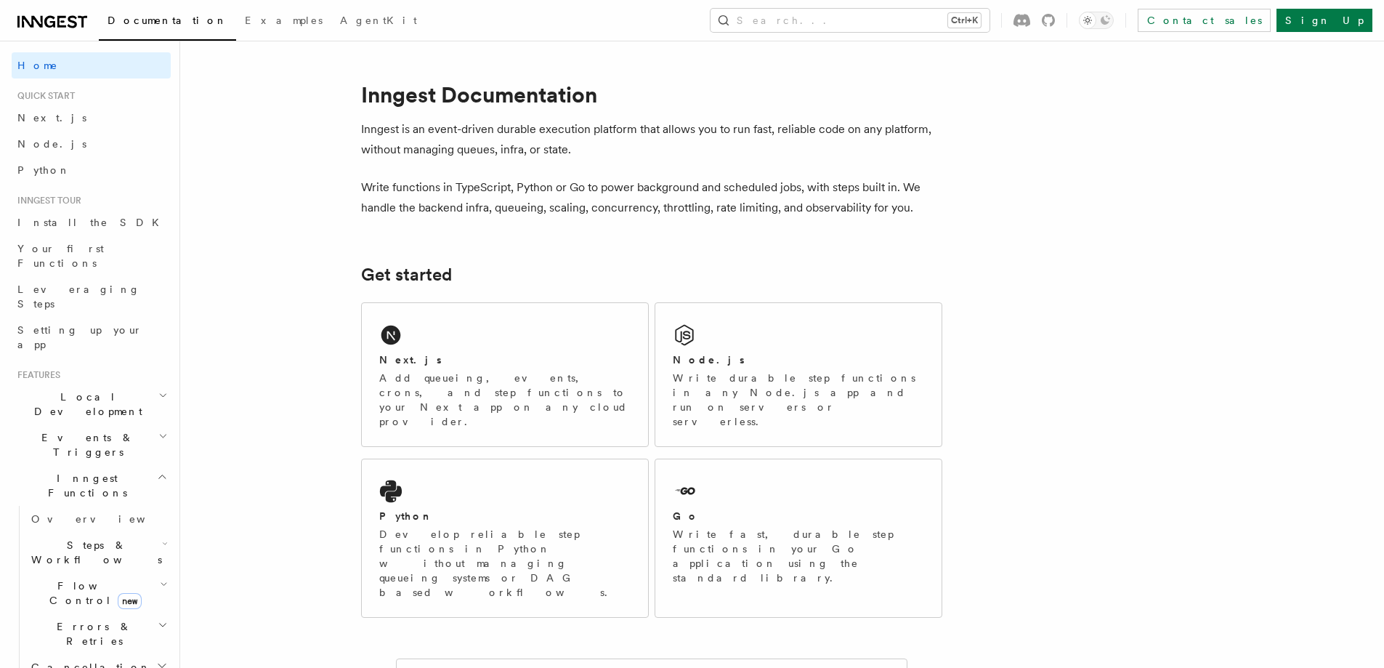  I want to click on p: Write functions in TypeScript, Python or Go to power background and scheduled jobs, with steps bu..., so click(652, 198).